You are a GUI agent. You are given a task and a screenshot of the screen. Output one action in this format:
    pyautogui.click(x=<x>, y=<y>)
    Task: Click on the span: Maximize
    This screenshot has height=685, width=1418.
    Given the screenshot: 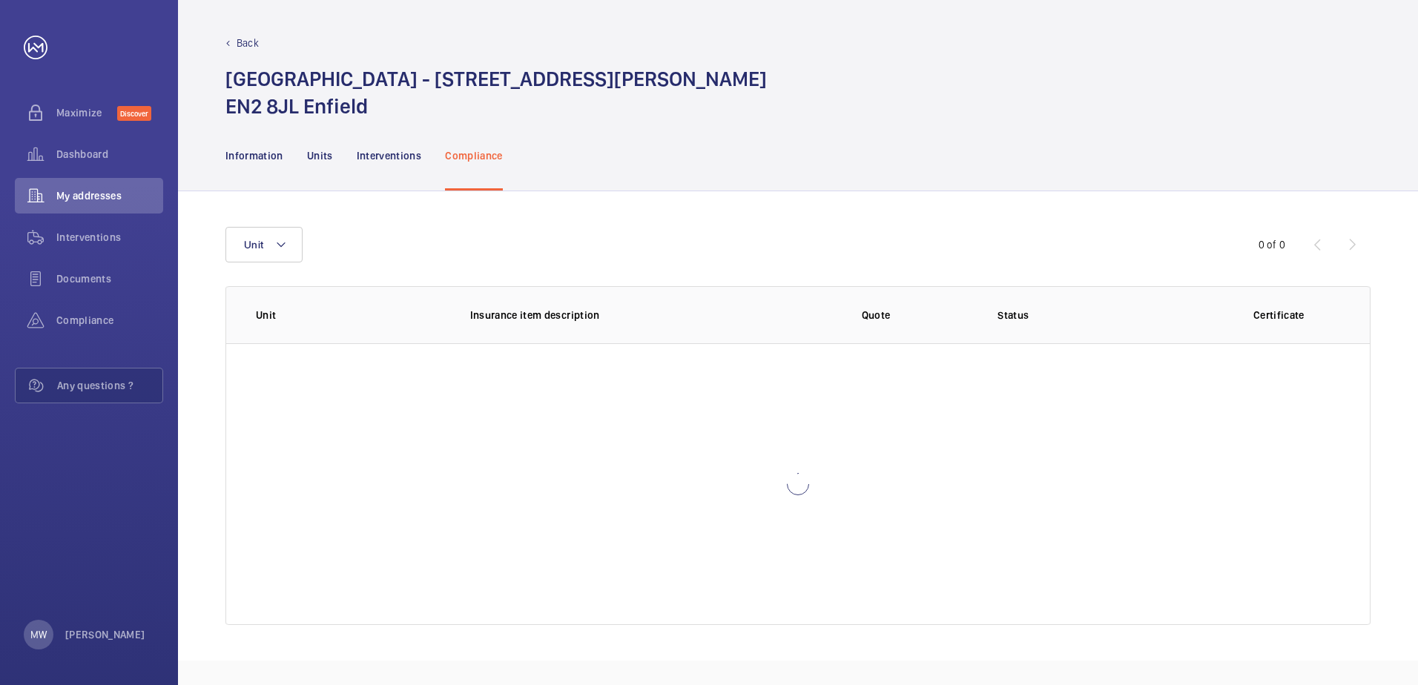 What is the action you would take?
    pyautogui.click(x=87, y=113)
    